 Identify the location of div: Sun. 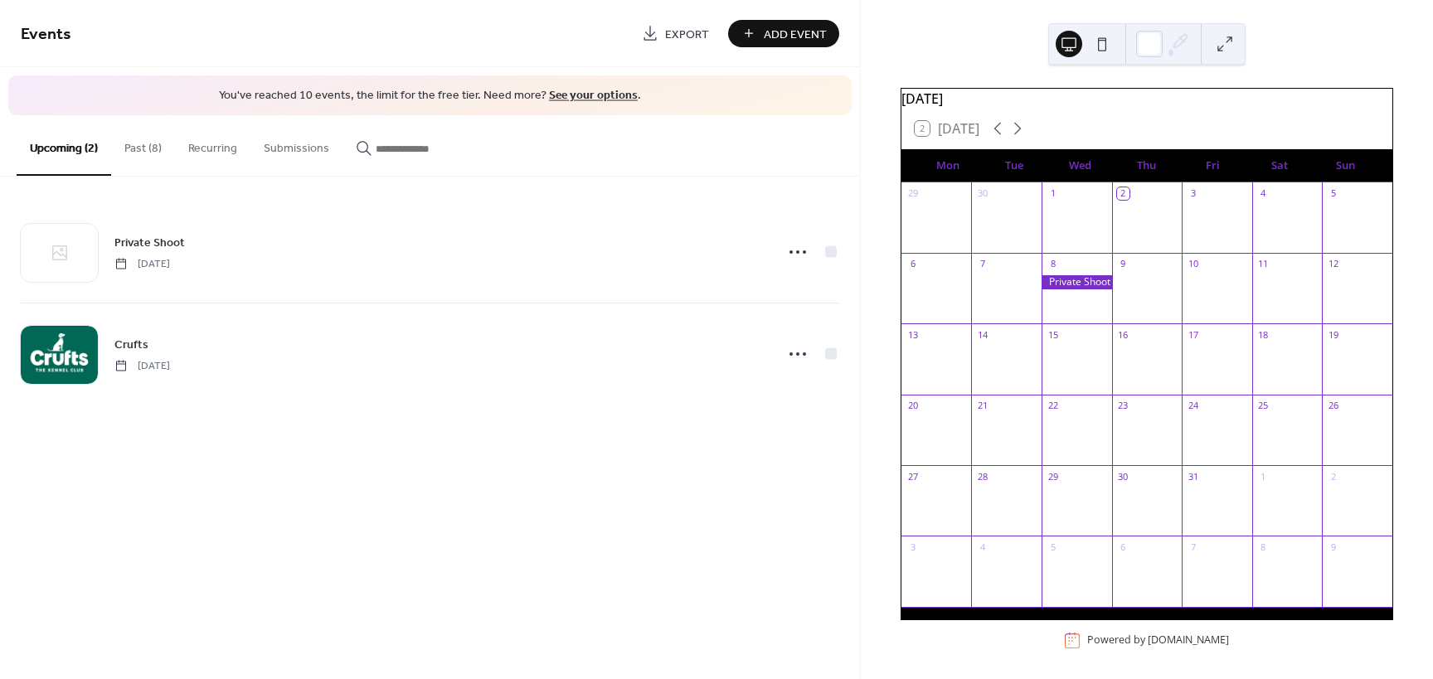
(1346, 166).